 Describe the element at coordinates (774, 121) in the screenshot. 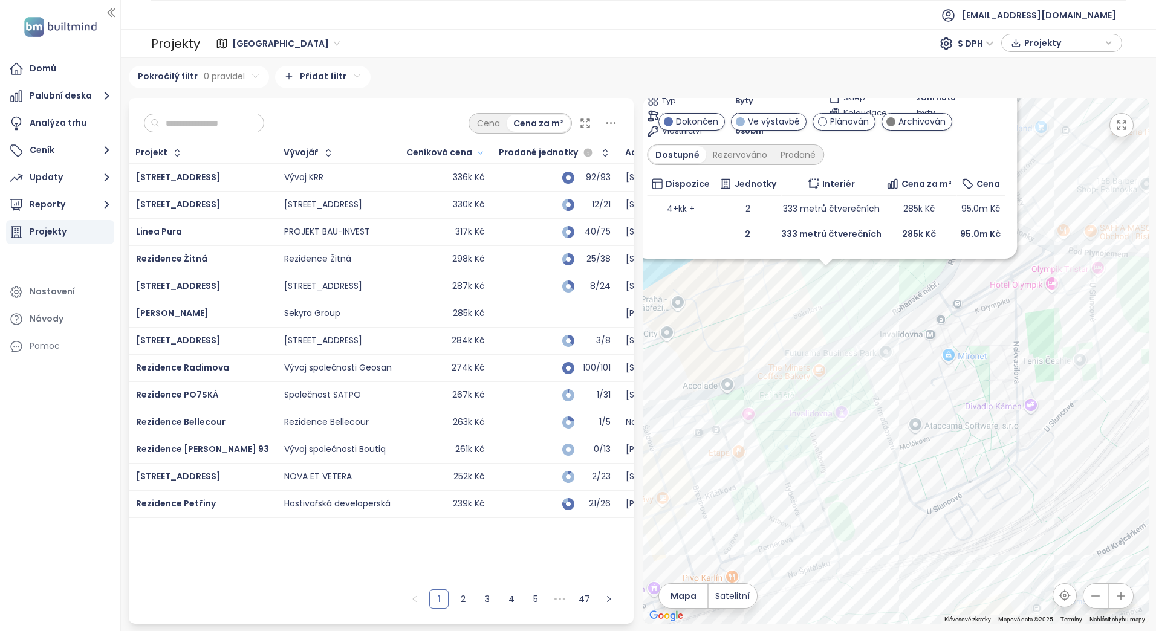

I see `span: Ve výstavbě` at that location.